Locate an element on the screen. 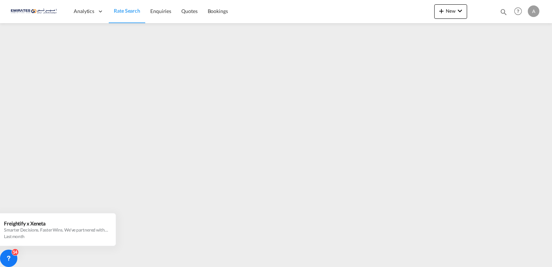 The height and width of the screenshot is (267, 552). div: Help is located at coordinates (520, 12).